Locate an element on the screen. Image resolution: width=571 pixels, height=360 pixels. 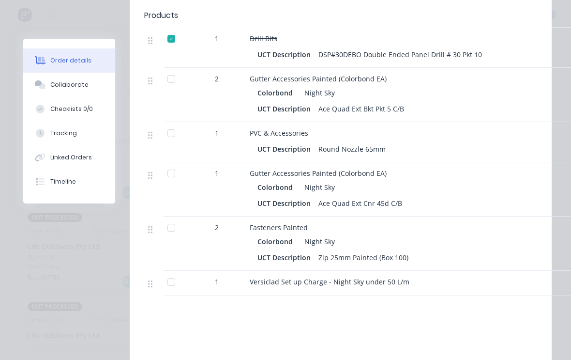
span: Fasteners Painted is located at coordinates (279, 227).